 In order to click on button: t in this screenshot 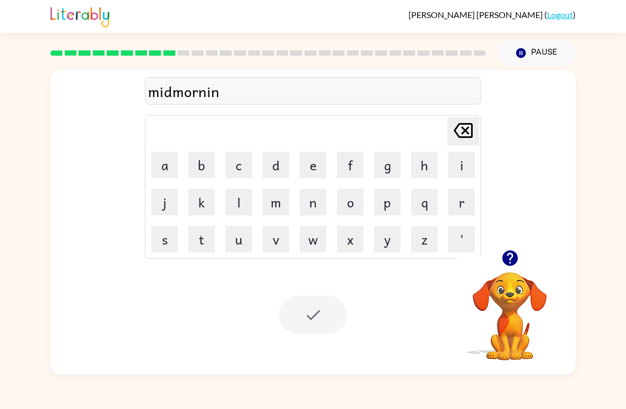, I will do `click(202, 239)`.